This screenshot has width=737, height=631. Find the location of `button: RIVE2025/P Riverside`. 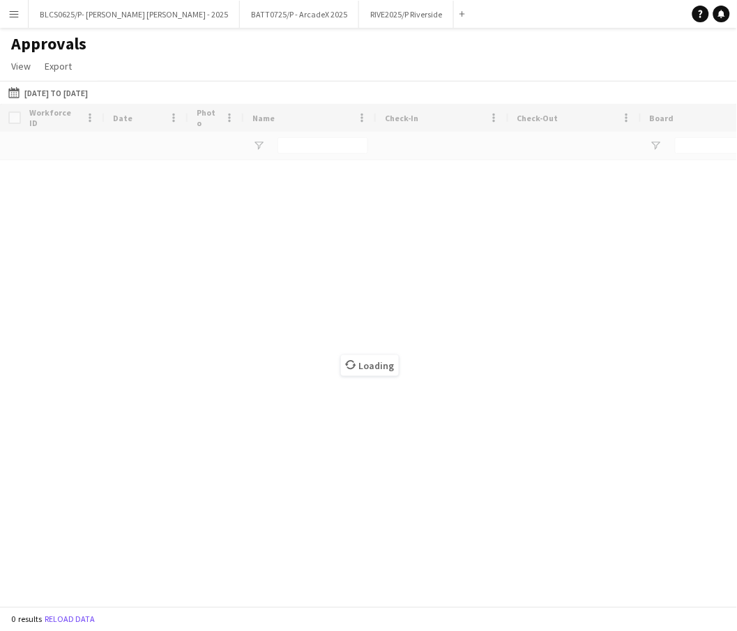

button: RIVE2025/P Riverside is located at coordinates (406, 14).